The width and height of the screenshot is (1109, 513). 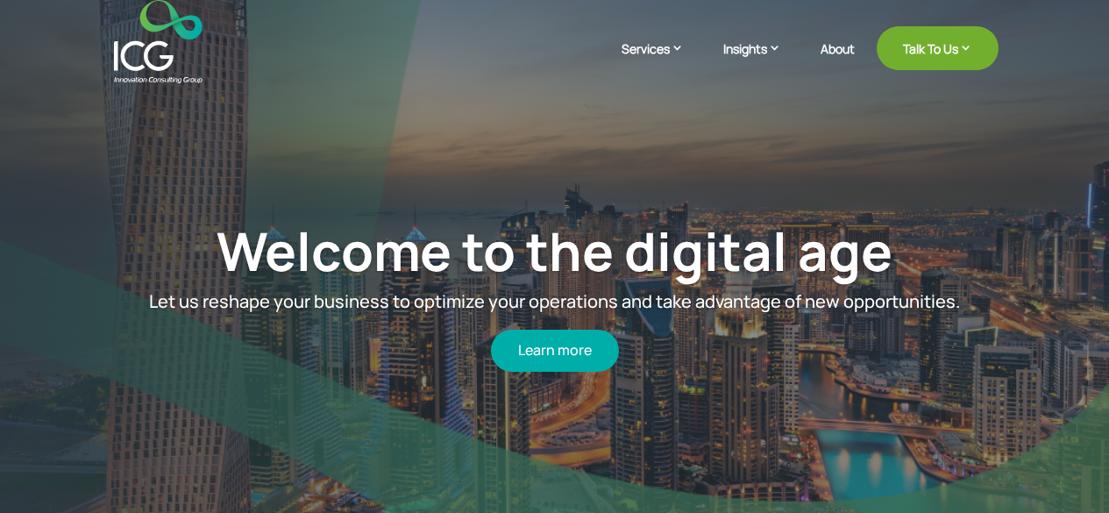 I want to click on span: Let us reshape your business to optimize your operations and take advantage of new opportunities., so click(x=554, y=301).